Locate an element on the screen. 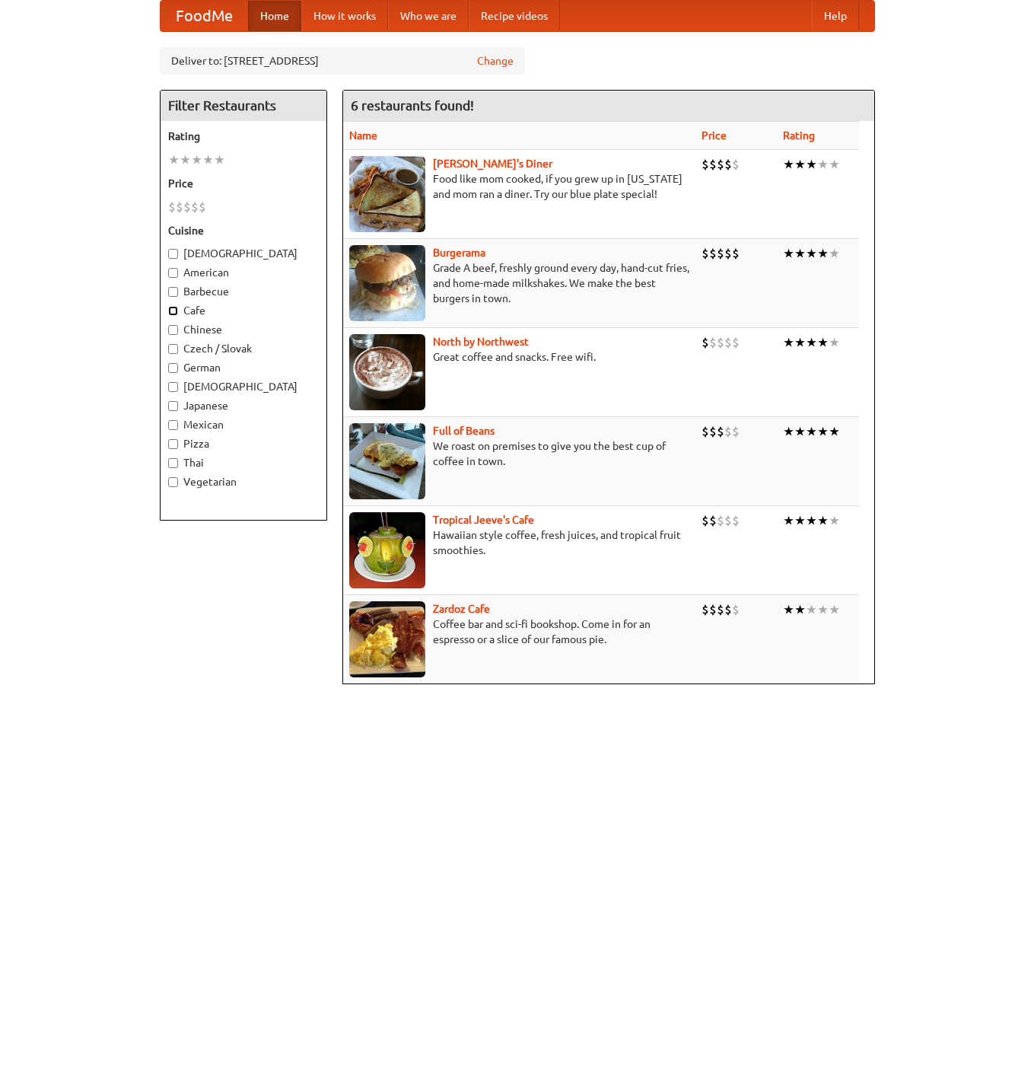 The height and width of the screenshot is (1077, 1034). input: German is located at coordinates (173, 367).